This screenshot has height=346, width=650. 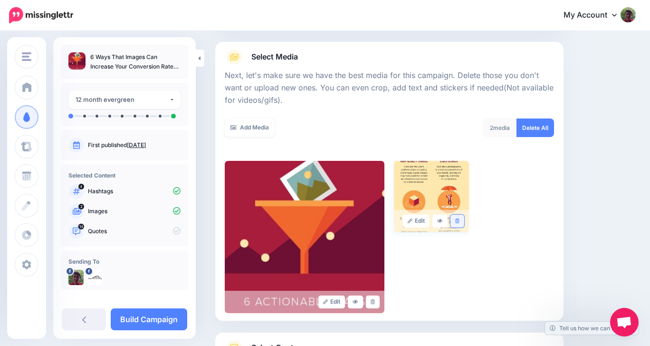 What do you see at coordinates (592, 327) in the screenshot?
I see `a: Tell us how we can improve` at bounding box center [592, 327].